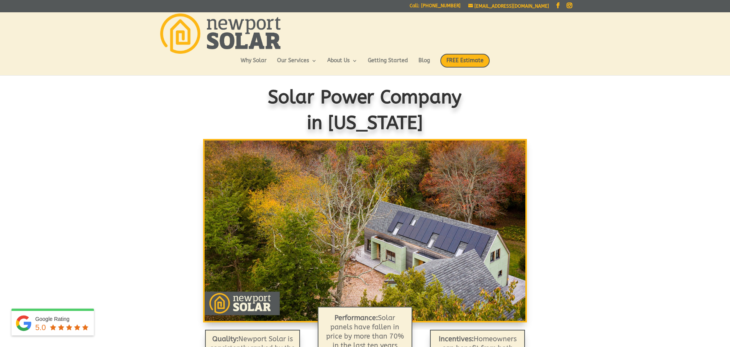 This screenshot has height=347, width=730. I want to click on b: Performance:, so click(356, 317).